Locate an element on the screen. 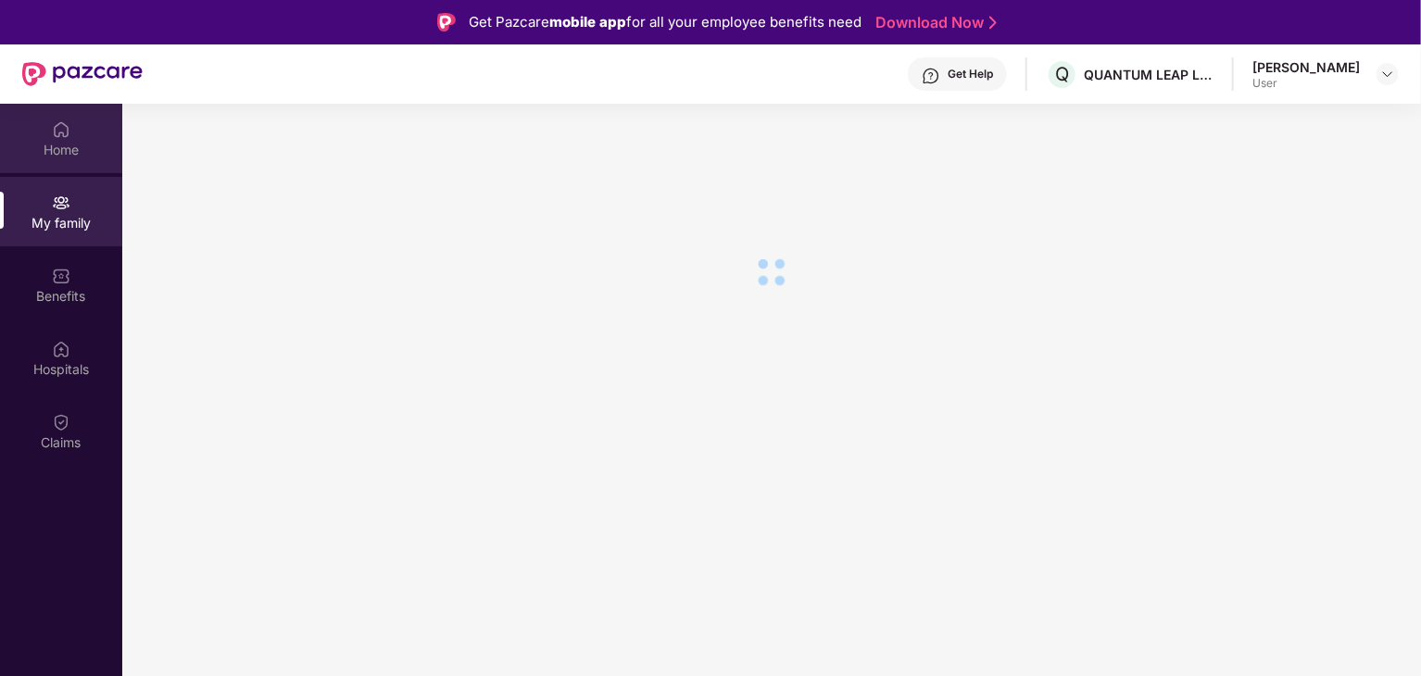 Image resolution: width=1421 pixels, height=676 pixels. div: User is located at coordinates (1306, 83).